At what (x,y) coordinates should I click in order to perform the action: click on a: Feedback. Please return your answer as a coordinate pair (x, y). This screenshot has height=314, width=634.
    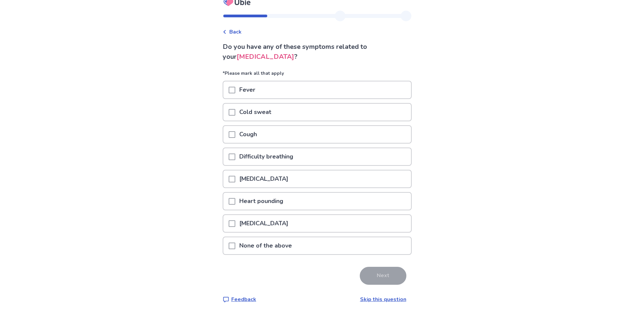
    Looking at the image, I should click on (239, 300).